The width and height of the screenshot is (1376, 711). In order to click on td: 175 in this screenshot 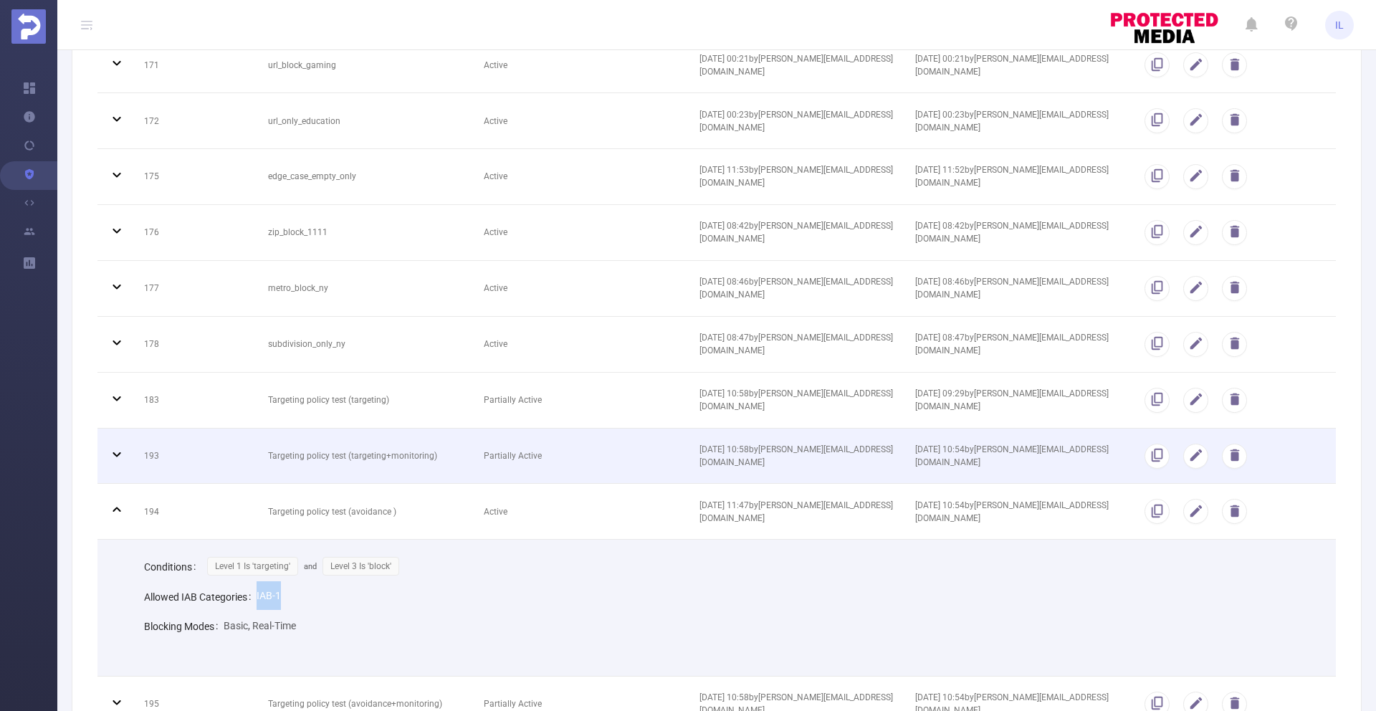, I will do `click(195, 177)`.